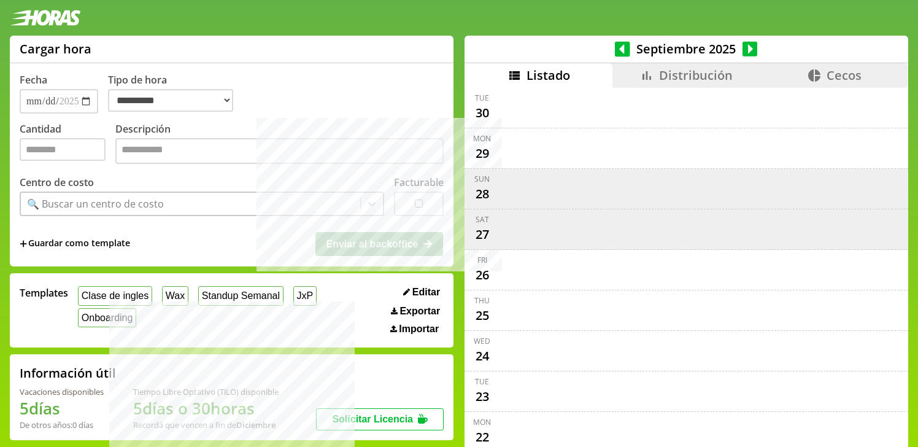 This screenshot has height=447, width=918. I want to click on textarea: Descripción, so click(279, 151).